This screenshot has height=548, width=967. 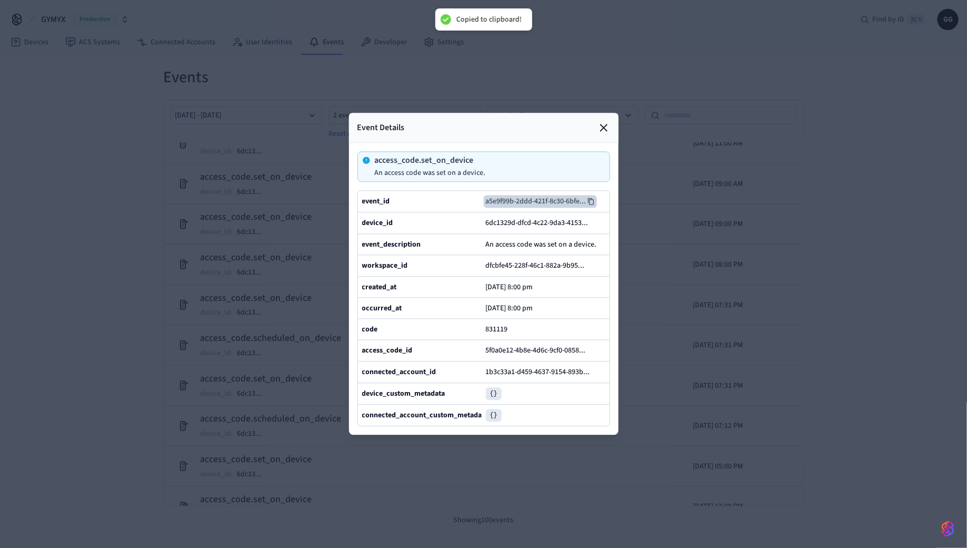 I want to click on b: device_custom_metadata, so click(x=404, y=394).